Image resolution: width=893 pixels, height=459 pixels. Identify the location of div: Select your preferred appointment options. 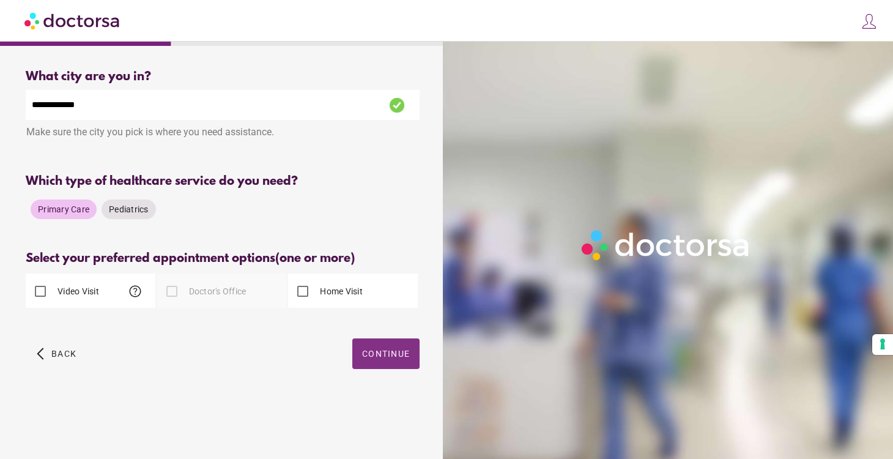
(223, 258).